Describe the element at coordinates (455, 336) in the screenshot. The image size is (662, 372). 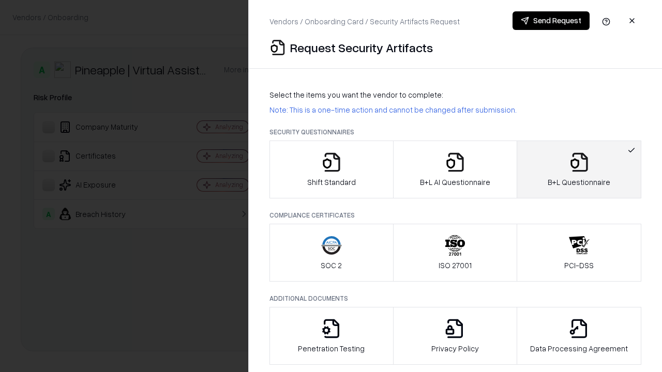
I see `button: Privacy Policy` at that location.